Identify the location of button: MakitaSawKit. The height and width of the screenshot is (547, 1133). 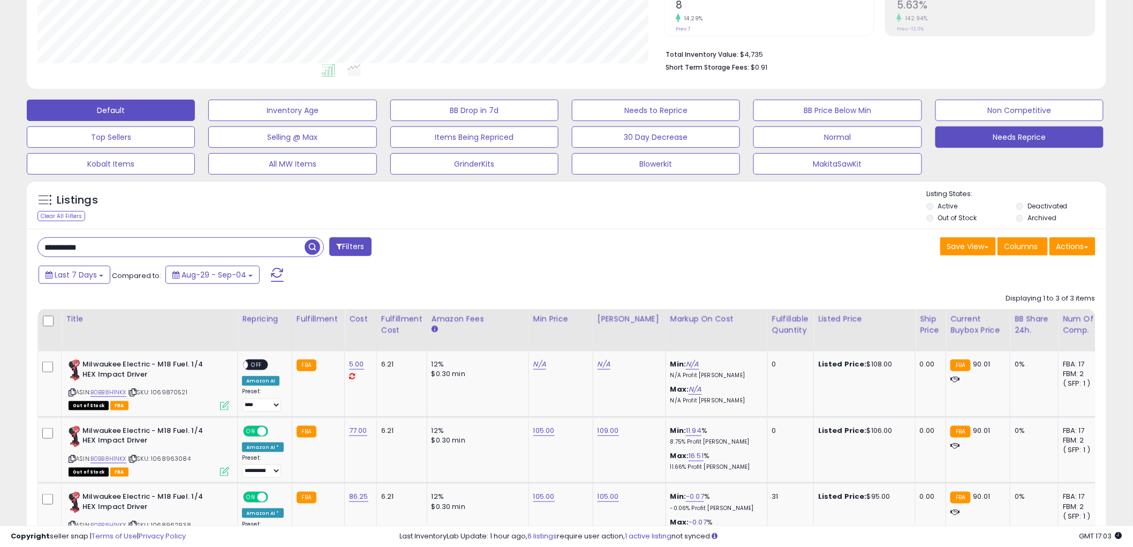
(838, 164).